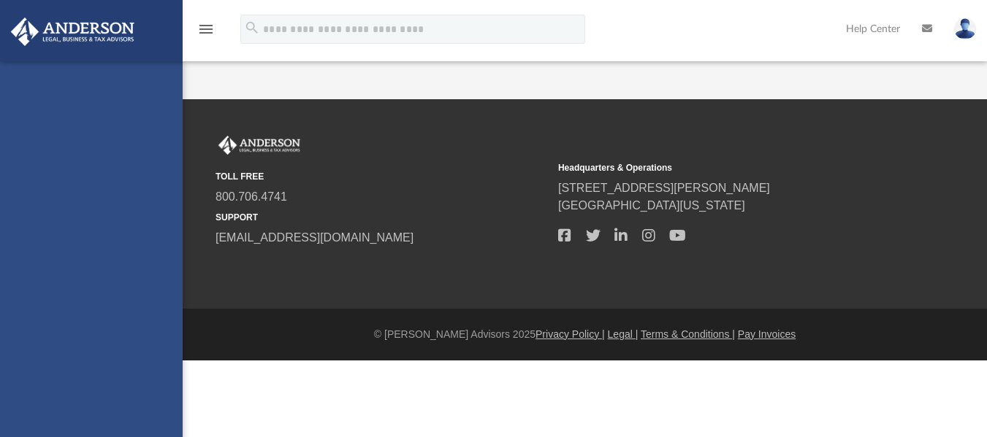  Describe the element at coordinates (965, 28) in the screenshot. I see `img: User Pic` at that location.